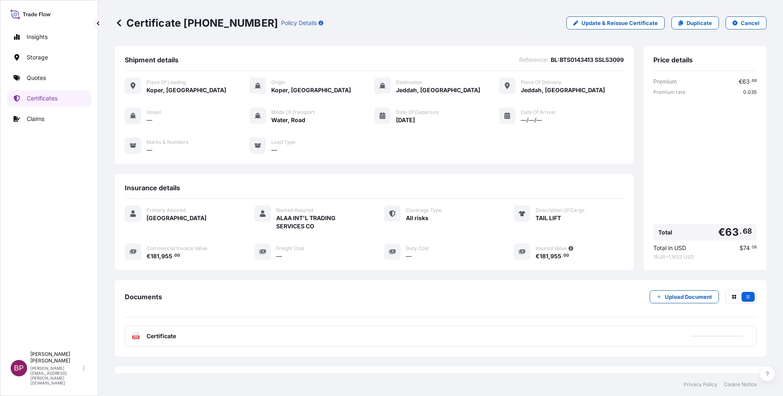 The image size is (783, 396). What do you see at coordinates (541, 82) in the screenshot?
I see `span: Place of Delivery` at bounding box center [541, 82].